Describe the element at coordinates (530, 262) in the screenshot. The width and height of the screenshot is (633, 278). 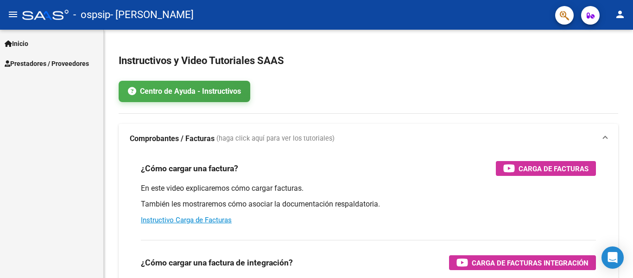
I see `span: Carga de Facturas Integración` at that location.